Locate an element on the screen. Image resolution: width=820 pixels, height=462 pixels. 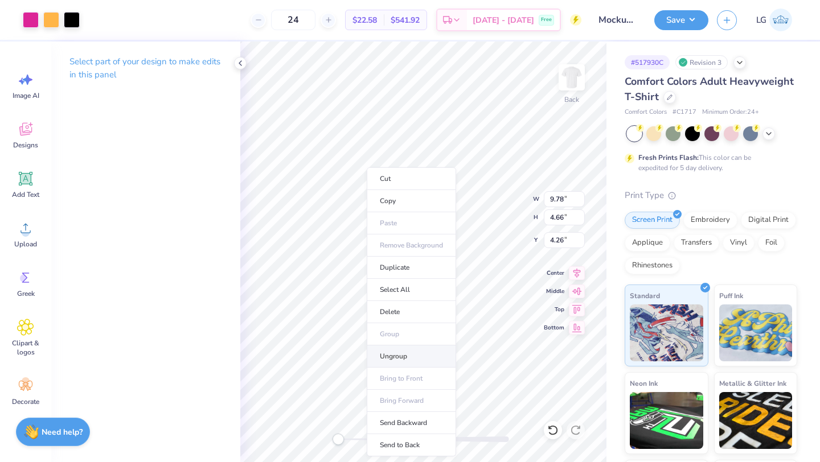
span: Designs is located at coordinates (26, 145).